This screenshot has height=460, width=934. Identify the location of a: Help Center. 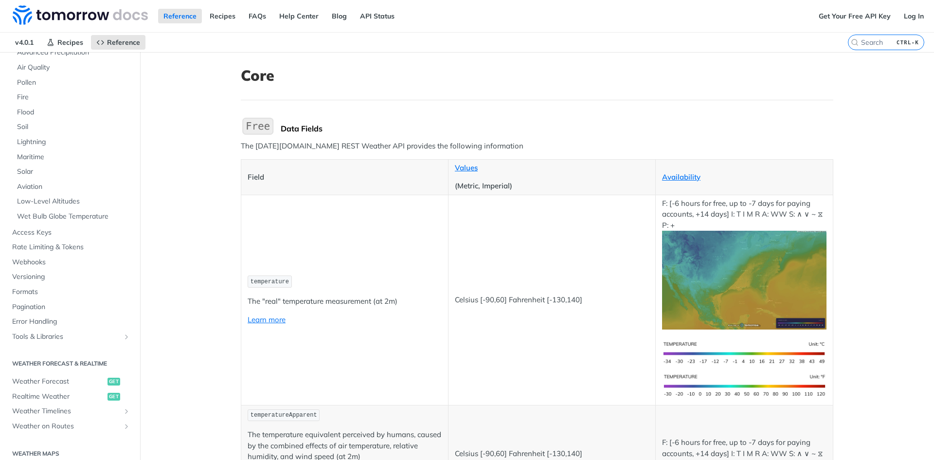
(299, 16).